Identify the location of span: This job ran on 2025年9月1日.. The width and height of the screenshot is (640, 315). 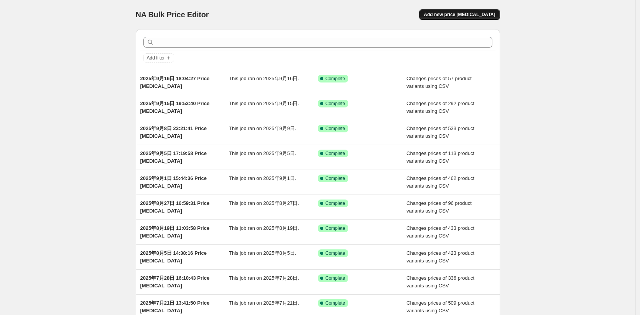
(263, 178).